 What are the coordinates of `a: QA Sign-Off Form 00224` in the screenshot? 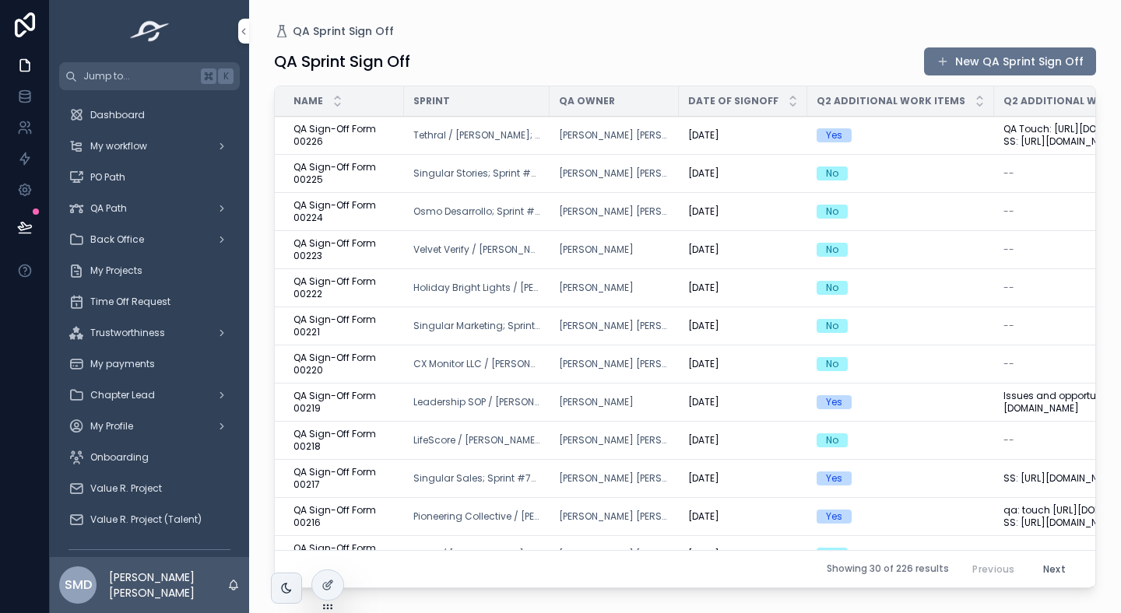 It's located at (344, 212).